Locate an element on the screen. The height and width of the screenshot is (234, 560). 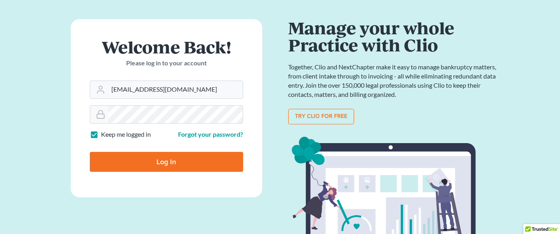
input: Log In is located at coordinates (166, 162).